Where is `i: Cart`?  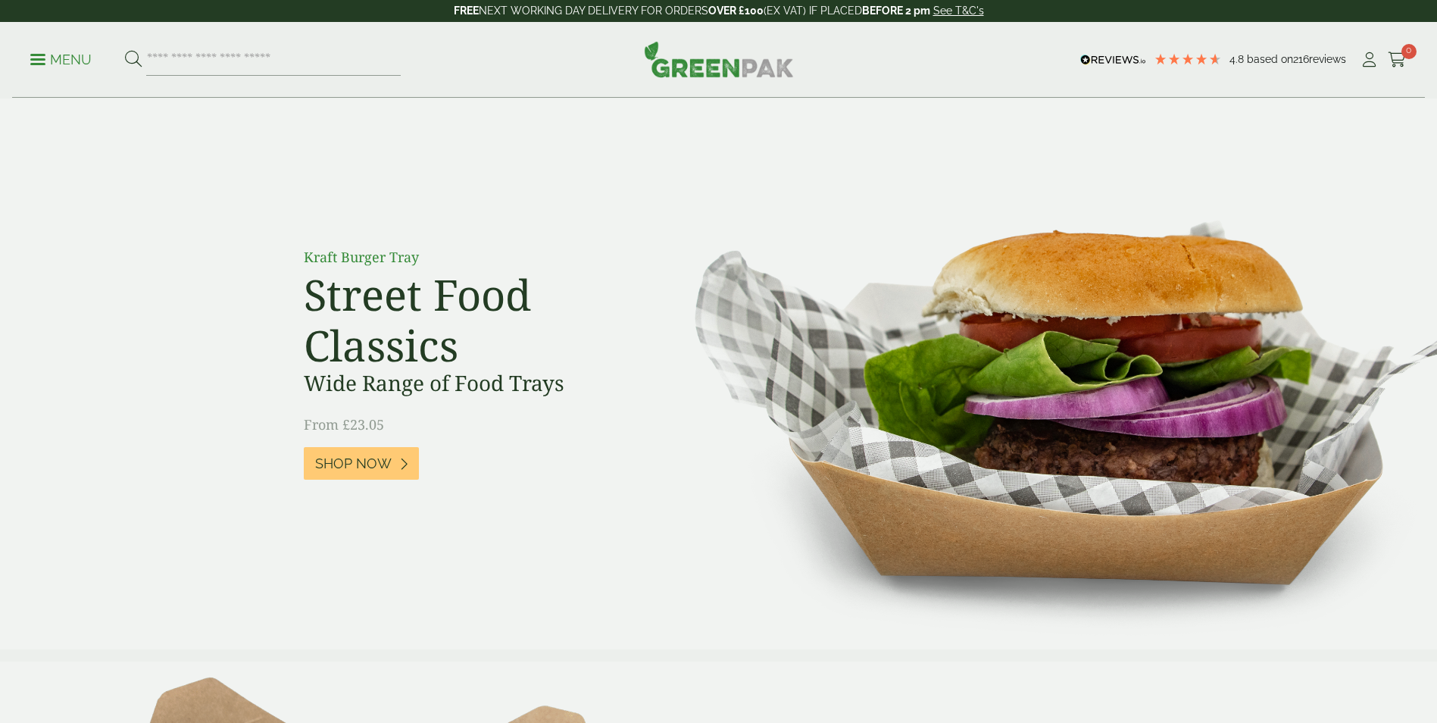 i: Cart is located at coordinates (1397, 60).